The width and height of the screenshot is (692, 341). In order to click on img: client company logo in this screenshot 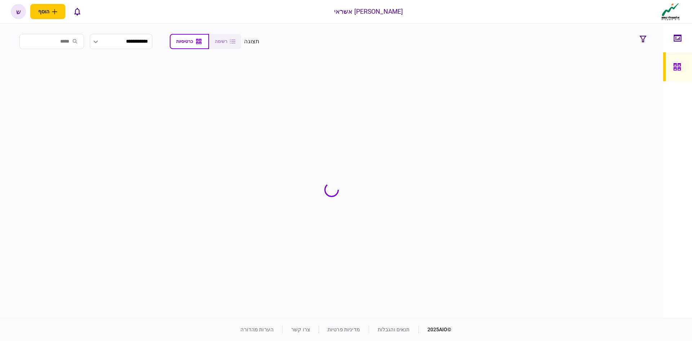, I will do `click(671, 12)`.